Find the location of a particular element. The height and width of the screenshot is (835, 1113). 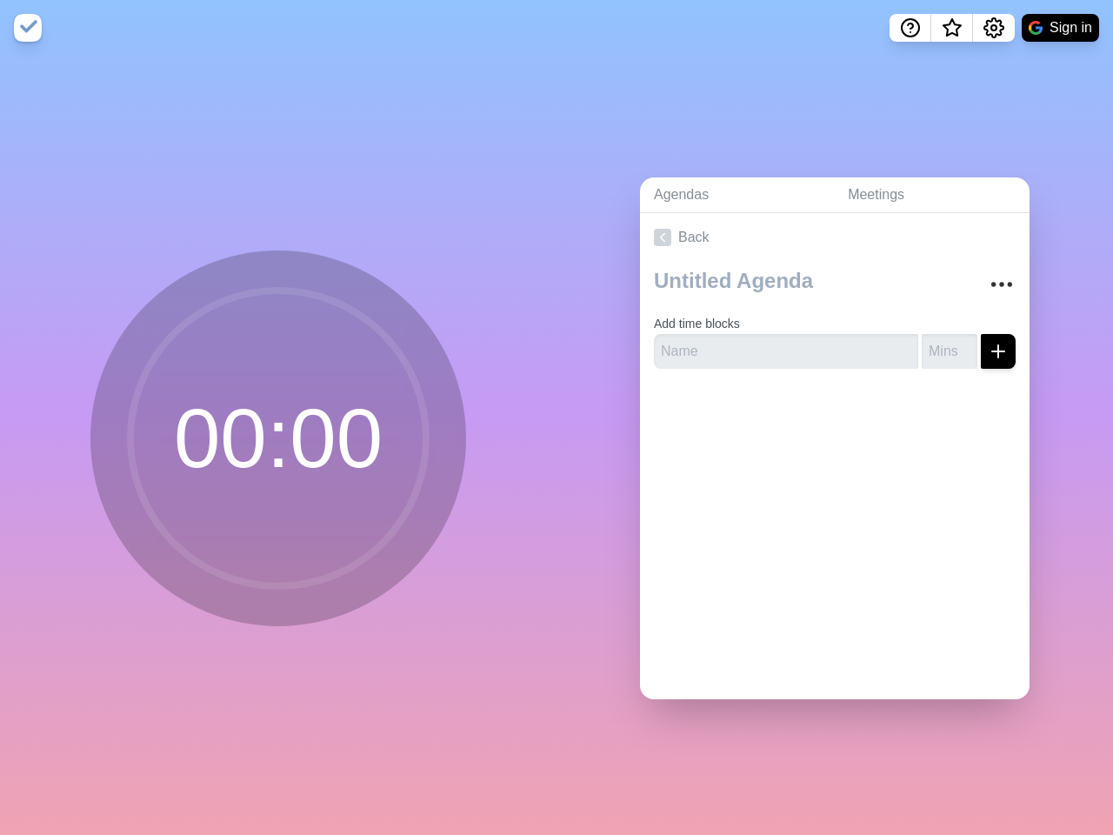

button: Help is located at coordinates (910, 28).